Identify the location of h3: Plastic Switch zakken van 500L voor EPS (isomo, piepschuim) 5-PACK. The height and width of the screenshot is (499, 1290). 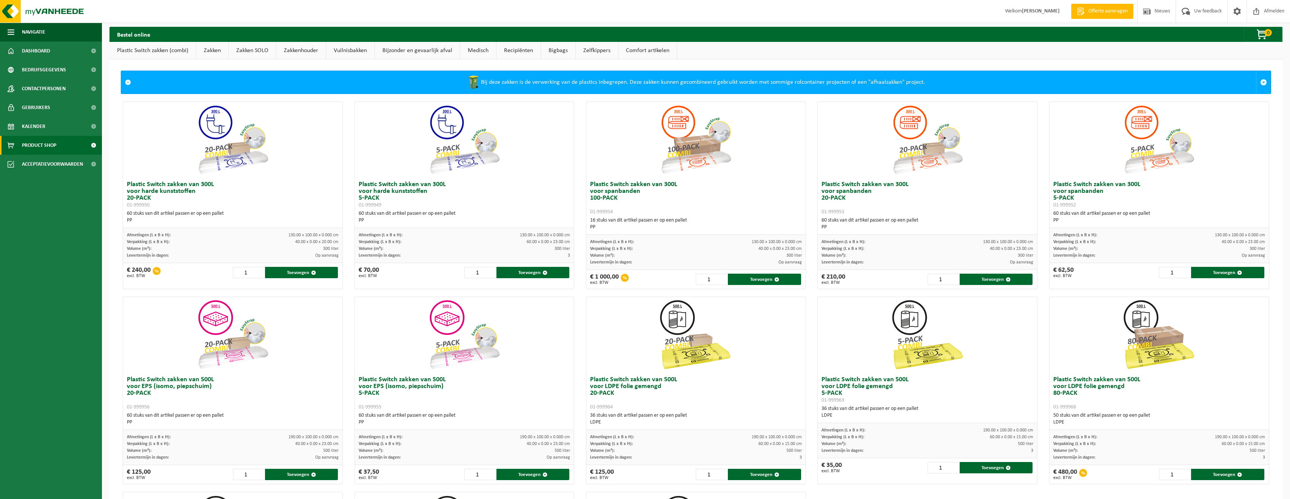
(464, 393).